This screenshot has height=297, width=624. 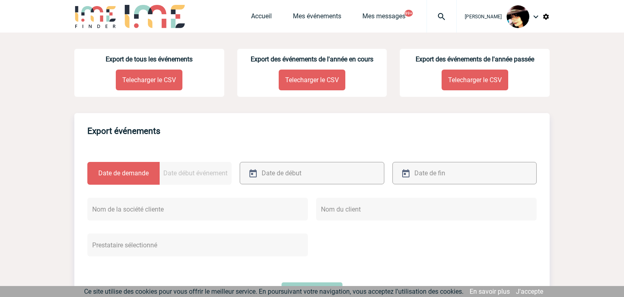 What do you see at coordinates (455, 173) in the screenshot?
I see `input: Date de fin` at bounding box center [455, 173].